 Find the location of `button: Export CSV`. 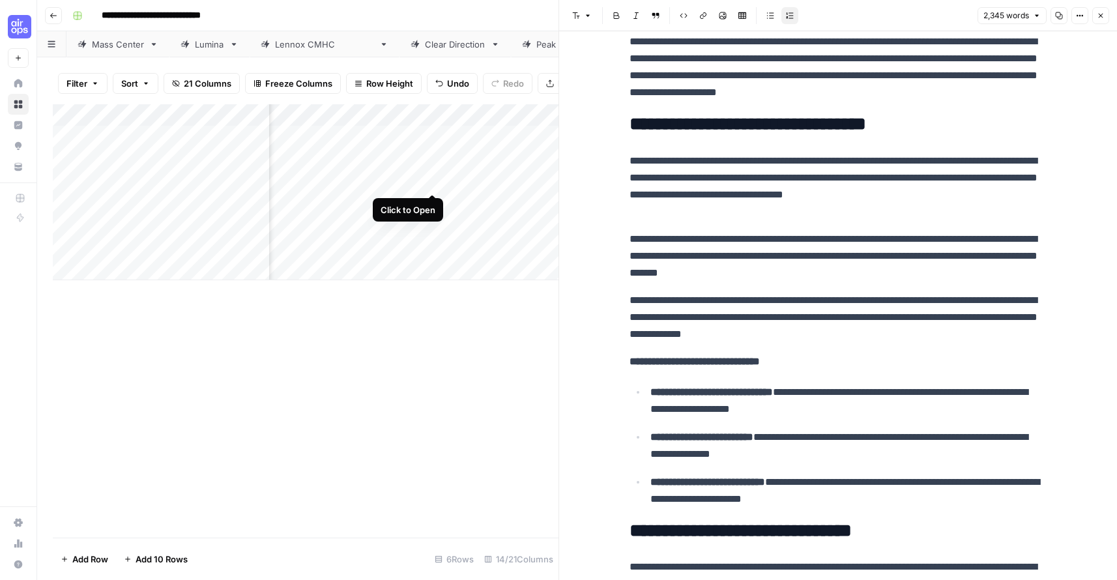

button: Export CSV is located at coordinates (575, 83).